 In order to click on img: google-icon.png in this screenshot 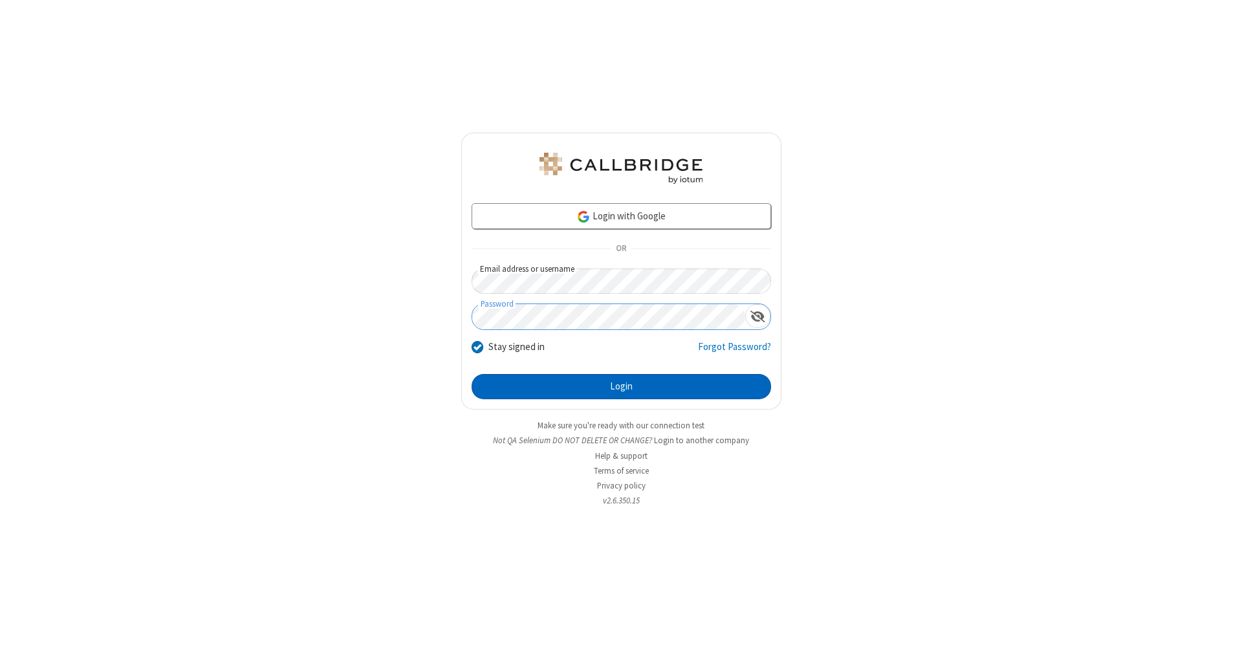, I will do `click(584, 217)`.